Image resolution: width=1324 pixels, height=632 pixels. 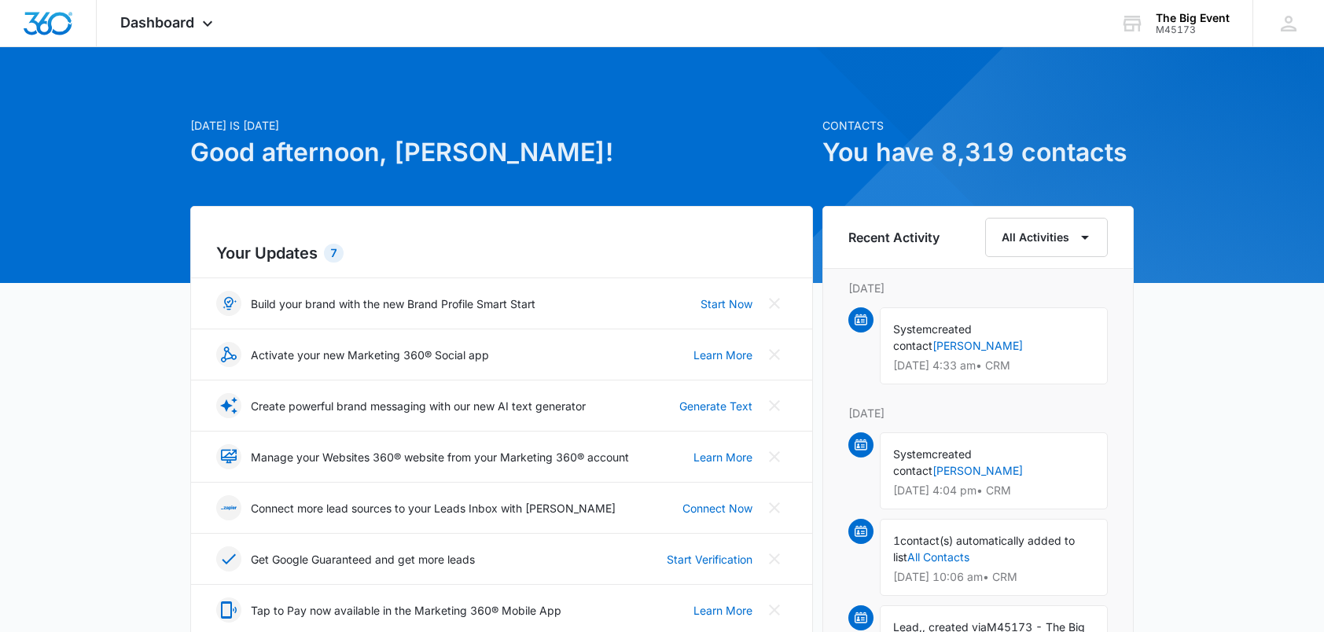 What do you see at coordinates (709, 559) in the screenshot?
I see `a: Start Verification` at bounding box center [709, 559].